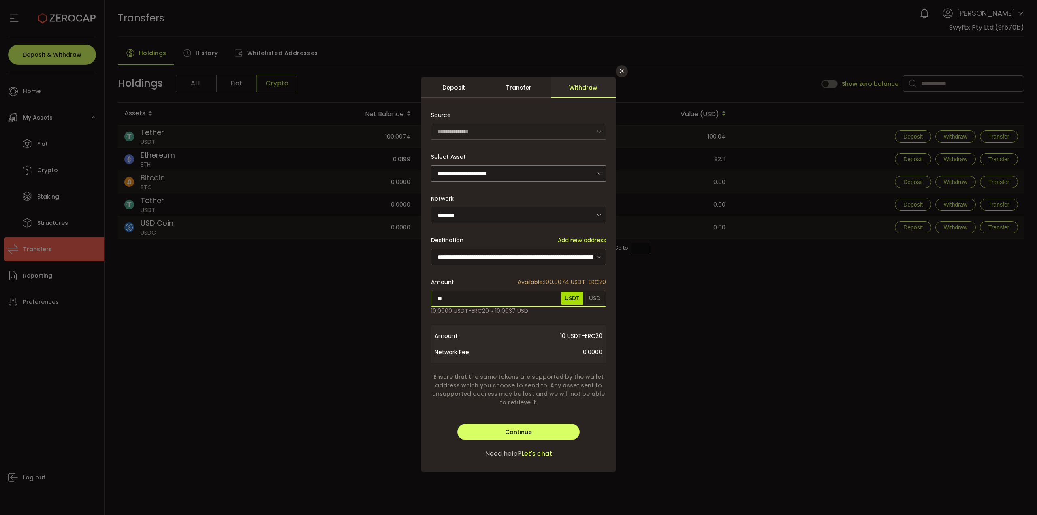  Describe the element at coordinates (551, 352) in the screenshot. I see `span: 0.0000` at that location.